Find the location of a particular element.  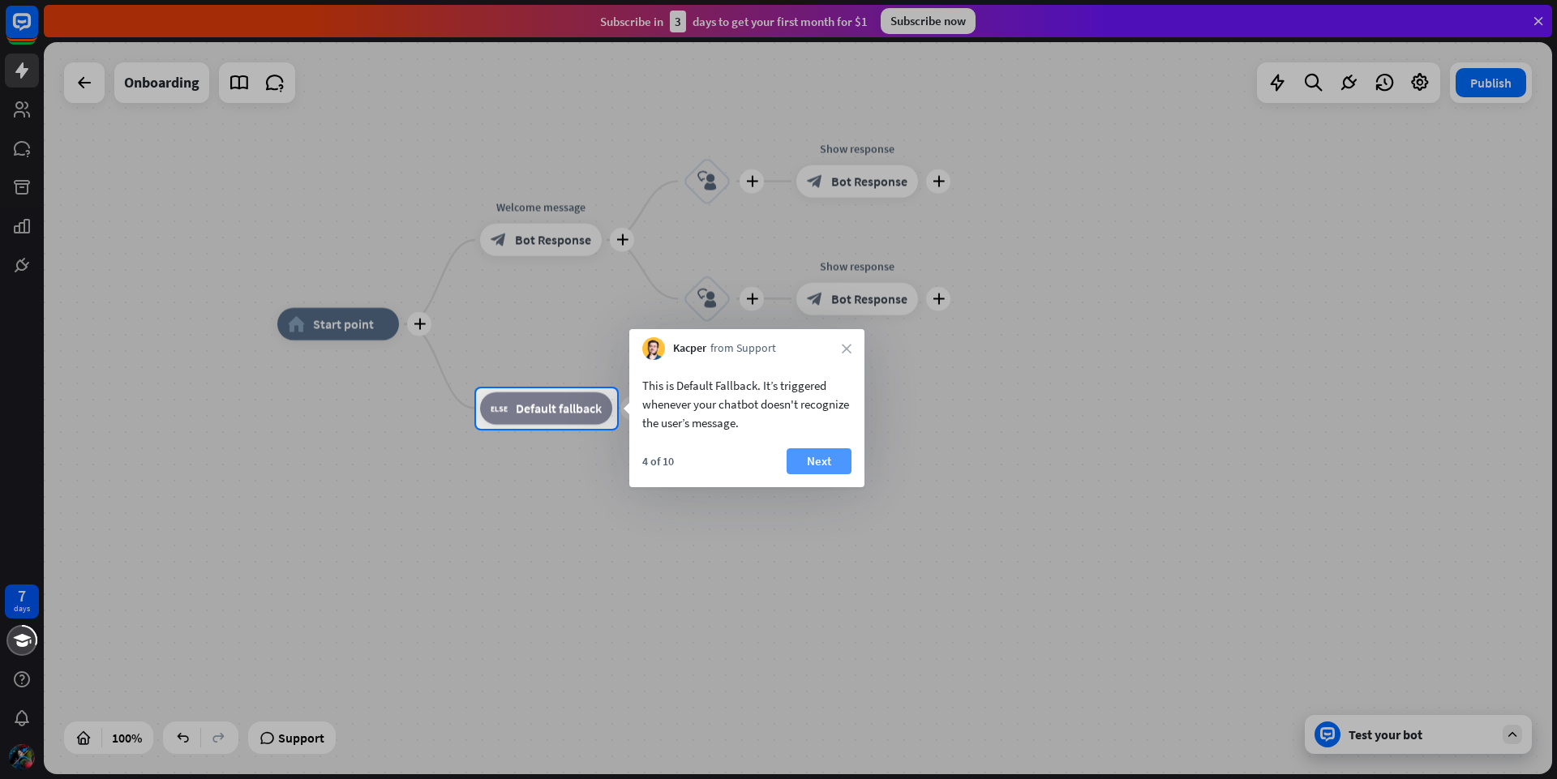

div: 4 of 10 is located at coordinates (658, 461).